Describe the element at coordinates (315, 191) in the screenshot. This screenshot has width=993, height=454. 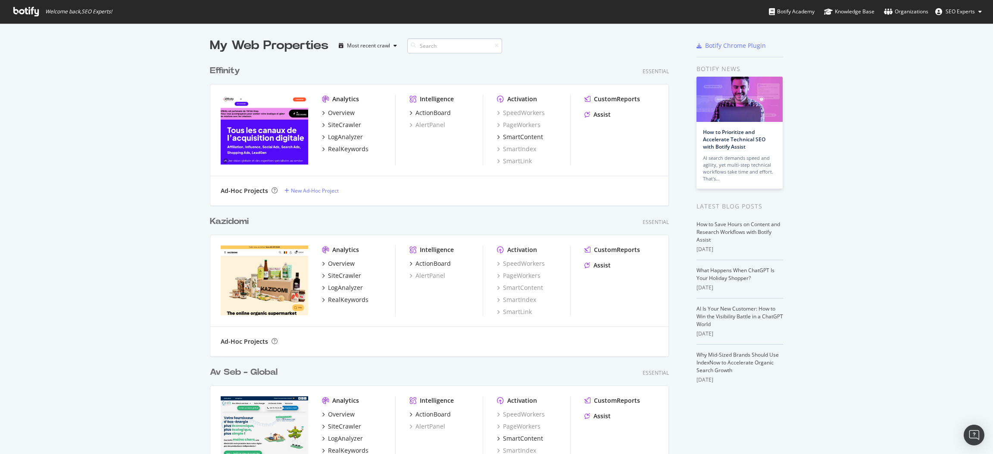
I see `div: New Ad-Hoc Project` at that location.